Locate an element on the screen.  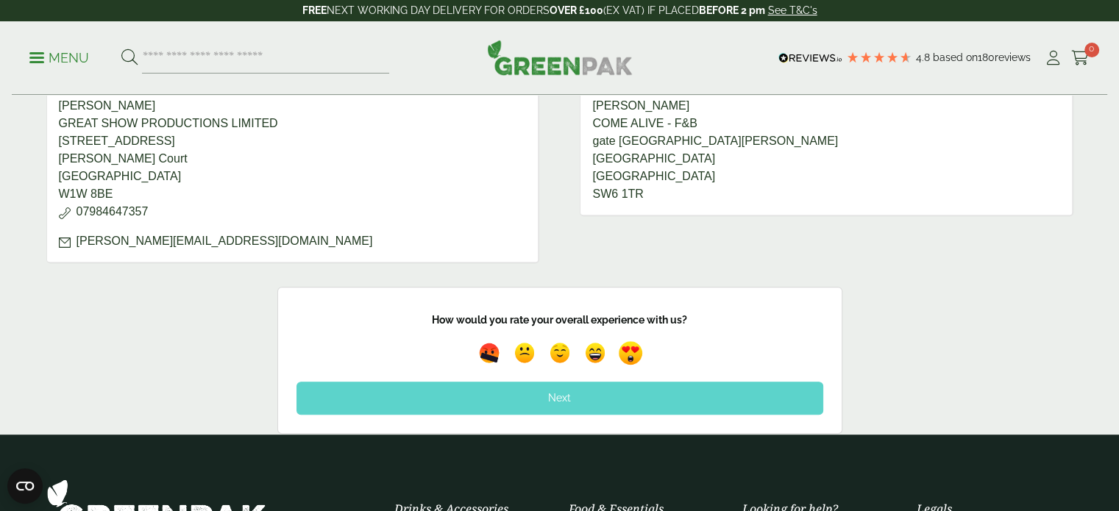
strong: FREE is located at coordinates (314, 10).